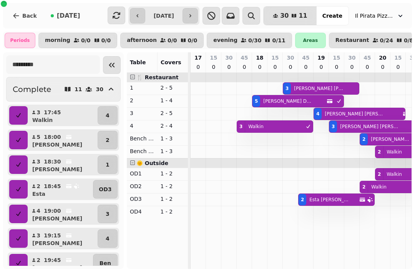  What do you see at coordinates (63, 89) in the screenshot?
I see `button: Complete1130` at bounding box center [63, 89].